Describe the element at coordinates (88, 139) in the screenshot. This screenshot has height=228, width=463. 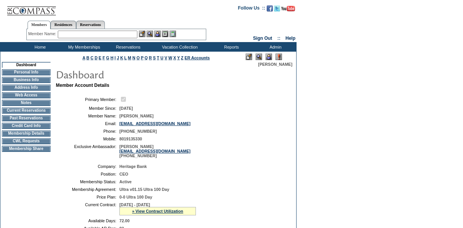
I see `td: Mobile:` at that location.